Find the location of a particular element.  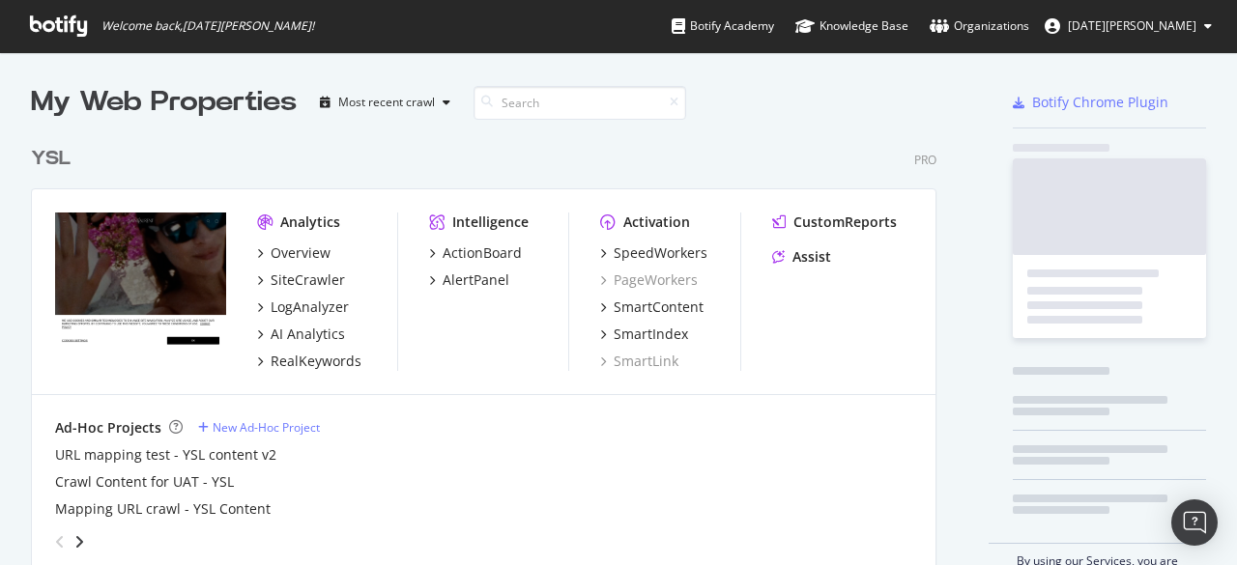

a: URL mapping test - YSL content v2 is located at coordinates (165, 455).